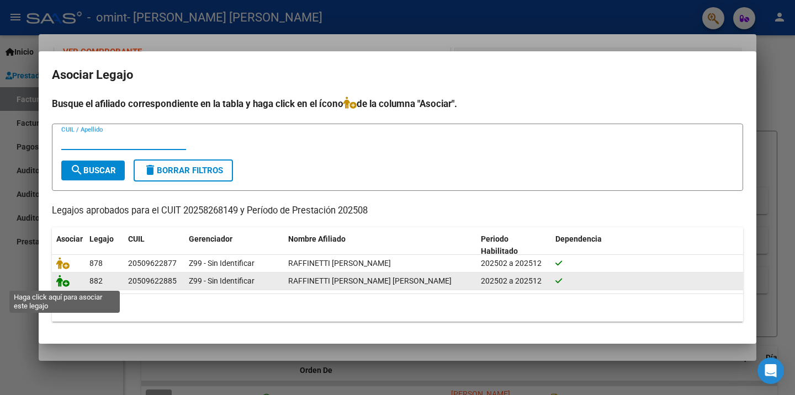 The width and height of the screenshot is (795, 395). What do you see at coordinates (136, 239) in the screenshot?
I see `span: CUIL` at bounding box center [136, 239].